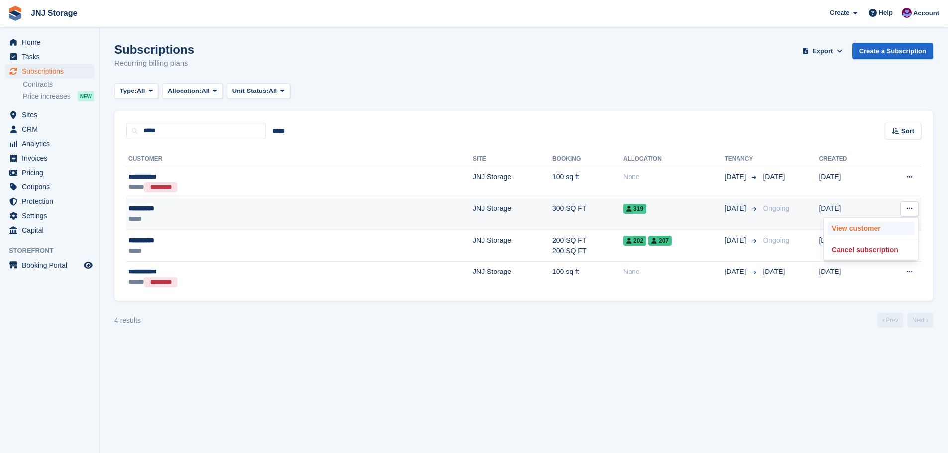 The height and width of the screenshot is (453, 948). Describe the element at coordinates (52, 71) in the screenshot. I see `span: Subscriptions` at that location.